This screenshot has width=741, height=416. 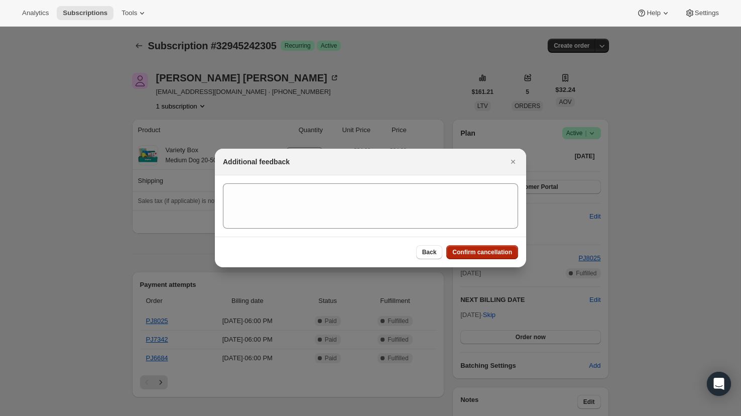 I want to click on span: Analytics, so click(x=35, y=13).